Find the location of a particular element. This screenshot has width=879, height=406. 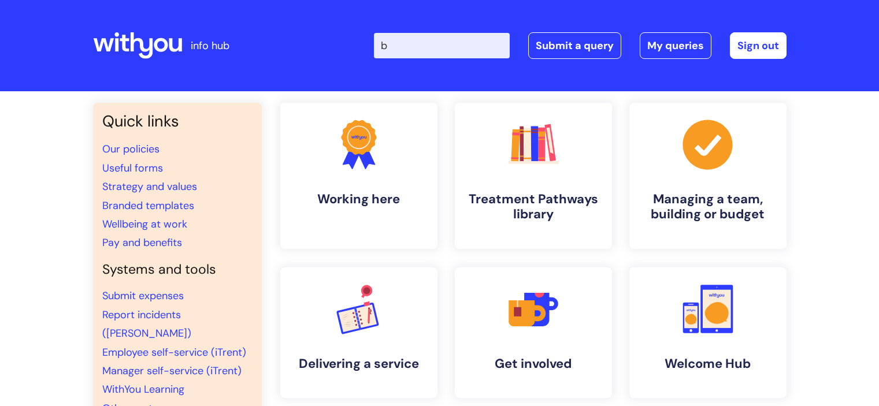

a: Useful forms is located at coordinates (132, 168).